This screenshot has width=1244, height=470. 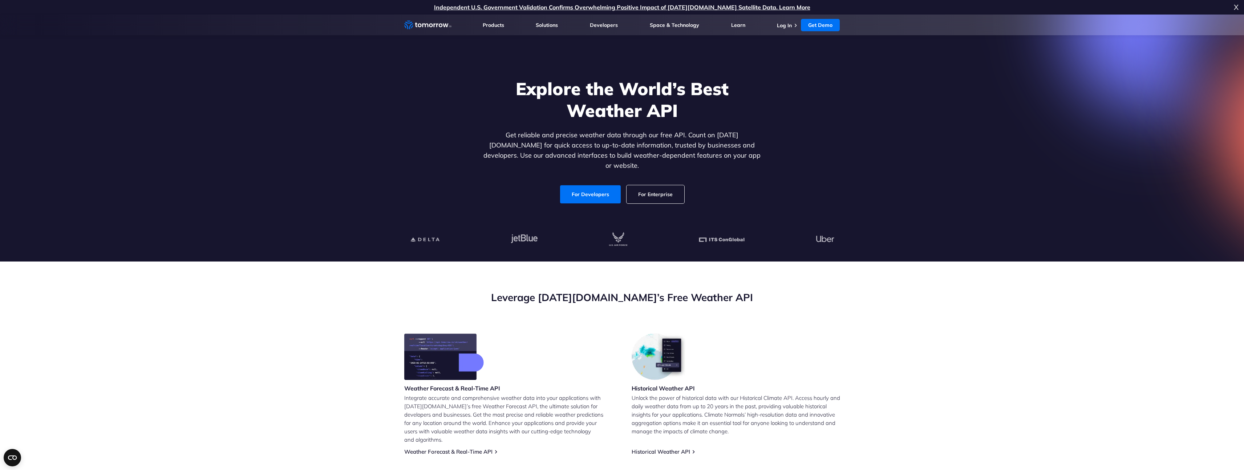 What do you see at coordinates (493, 25) in the screenshot?
I see `a: Products` at bounding box center [493, 25].